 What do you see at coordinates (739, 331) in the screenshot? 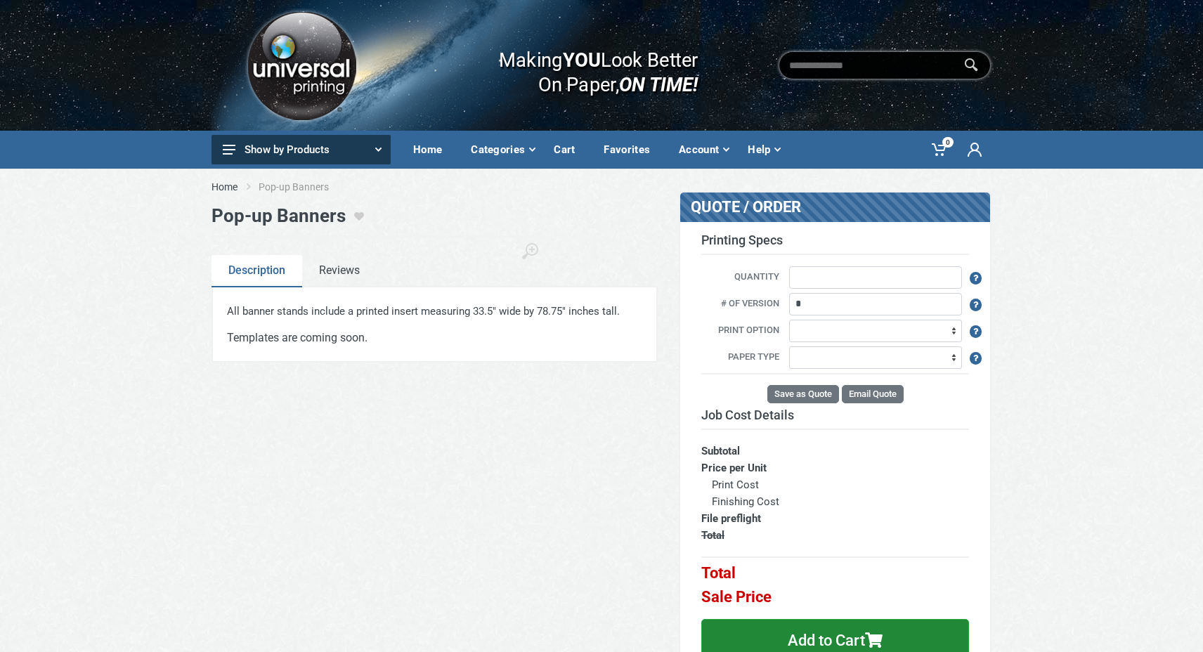
I see `label: Print Option` at bounding box center [739, 331].